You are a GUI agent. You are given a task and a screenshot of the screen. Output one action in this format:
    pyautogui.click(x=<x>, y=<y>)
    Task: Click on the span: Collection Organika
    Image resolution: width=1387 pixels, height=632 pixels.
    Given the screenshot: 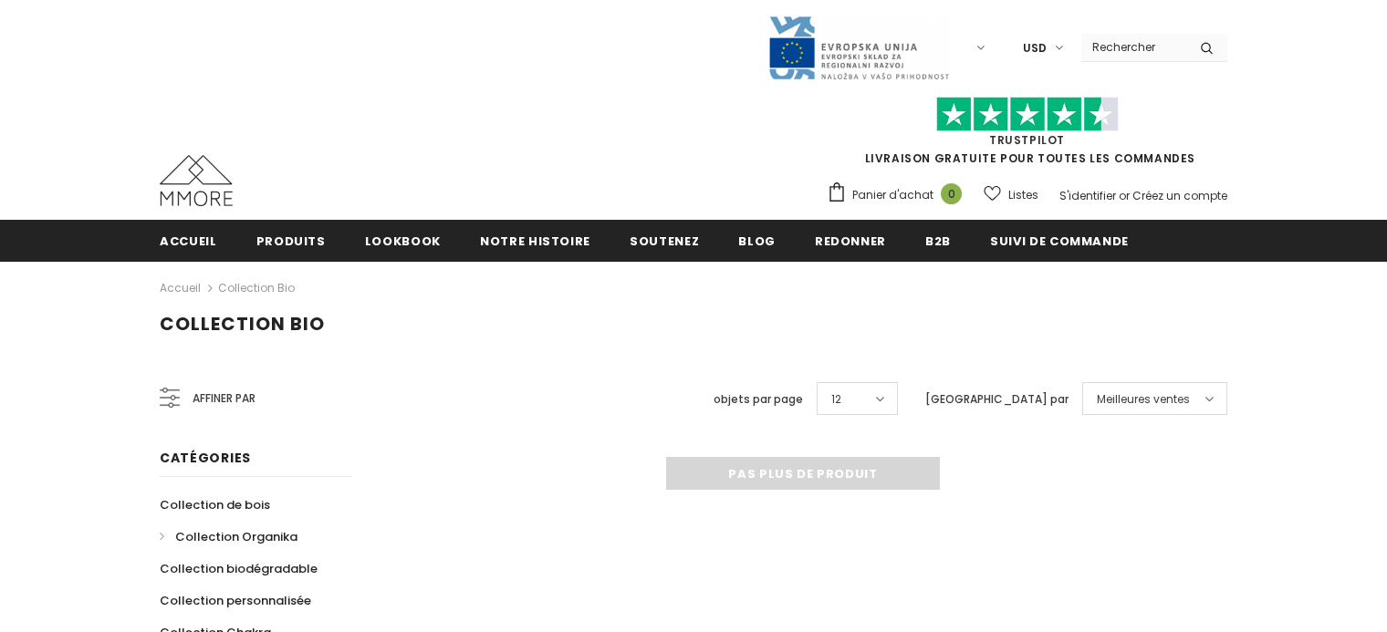 What is the action you would take?
    pyautogui.click(x=236, y=536)
    